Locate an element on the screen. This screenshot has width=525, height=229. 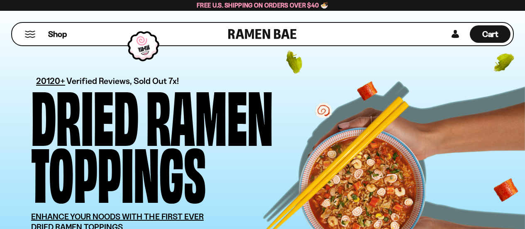
span: Shop is located at coordinates (57, 34).